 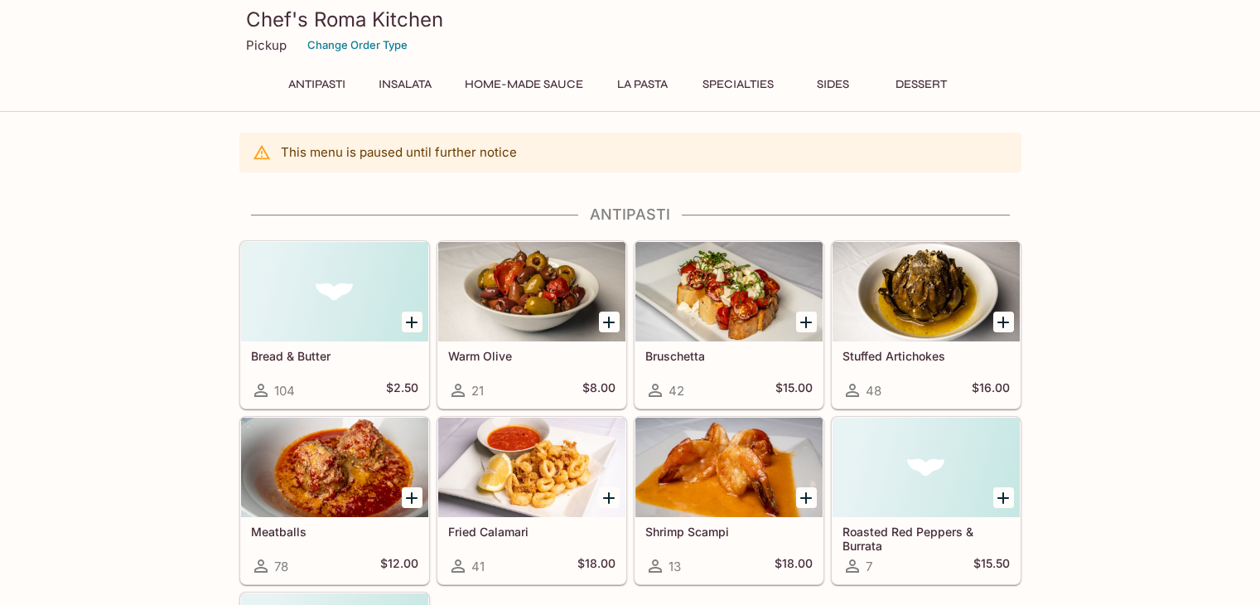 What do you see at coordinates (926, 500) in the screenshot?
I see `a: Roasted Red Peppers & Burrata7$15.50` at bounding box center [926, 500].